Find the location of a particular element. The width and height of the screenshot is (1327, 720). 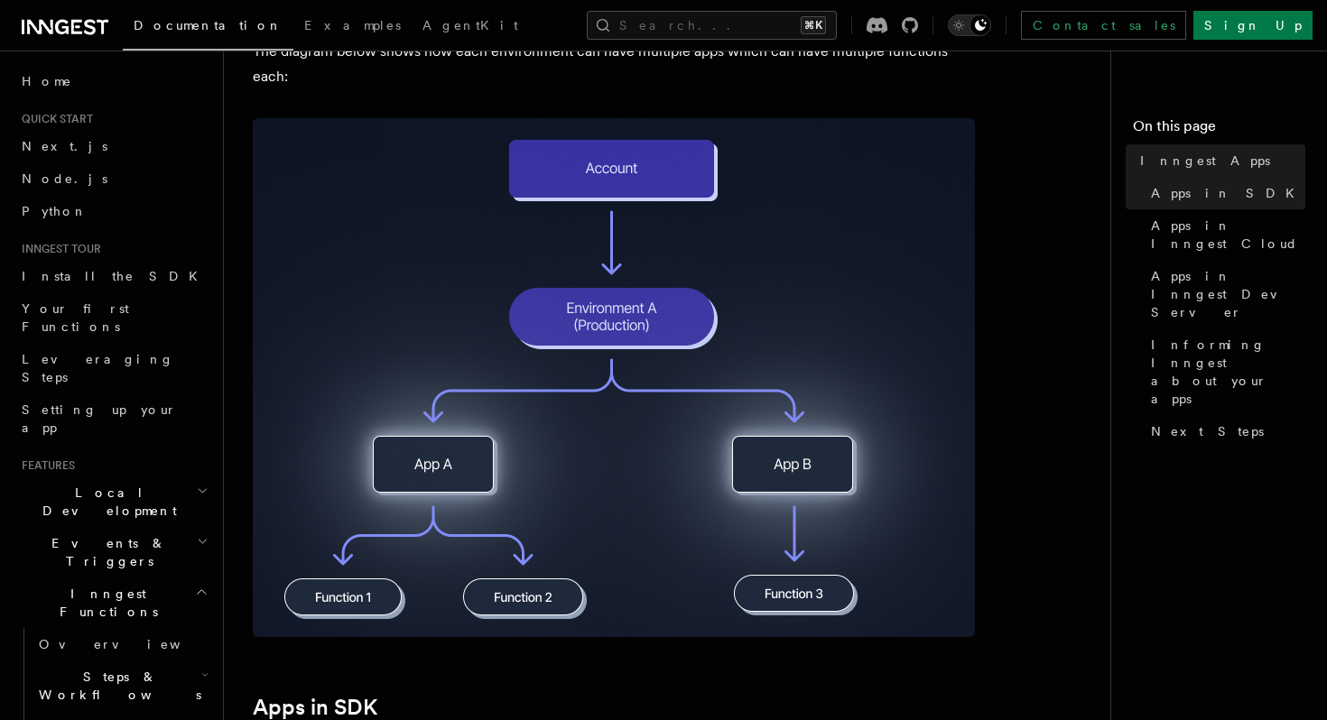

a: Overview is located at coordinates (122, 645).